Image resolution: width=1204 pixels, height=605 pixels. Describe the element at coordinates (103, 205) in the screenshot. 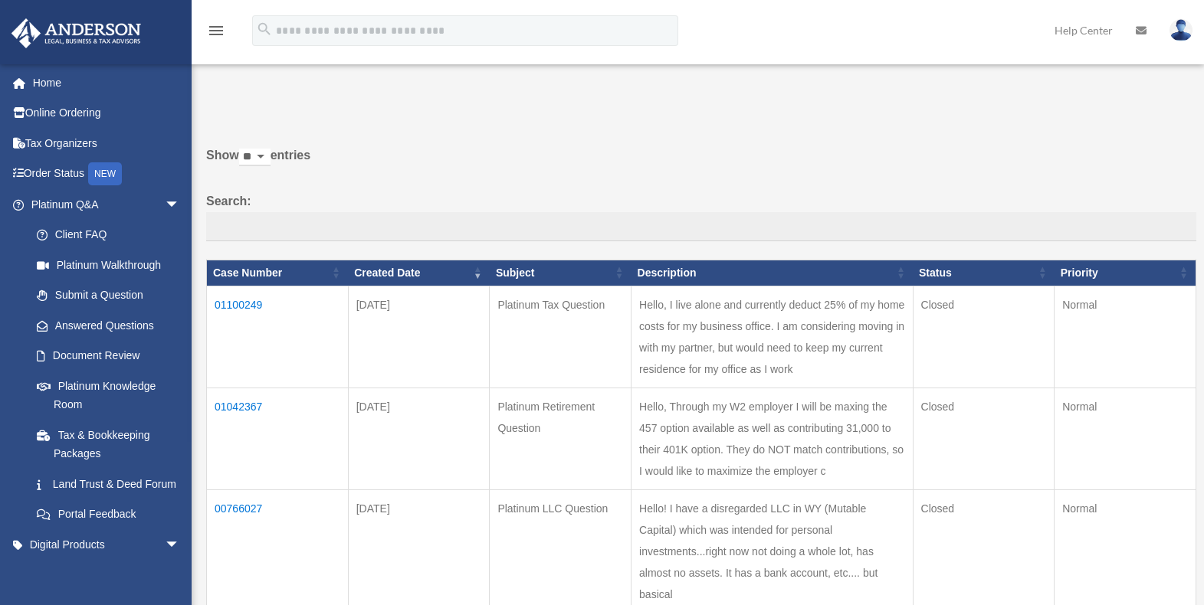

I see `a: Platinum Q&Aarrow_drop_down` at that location.